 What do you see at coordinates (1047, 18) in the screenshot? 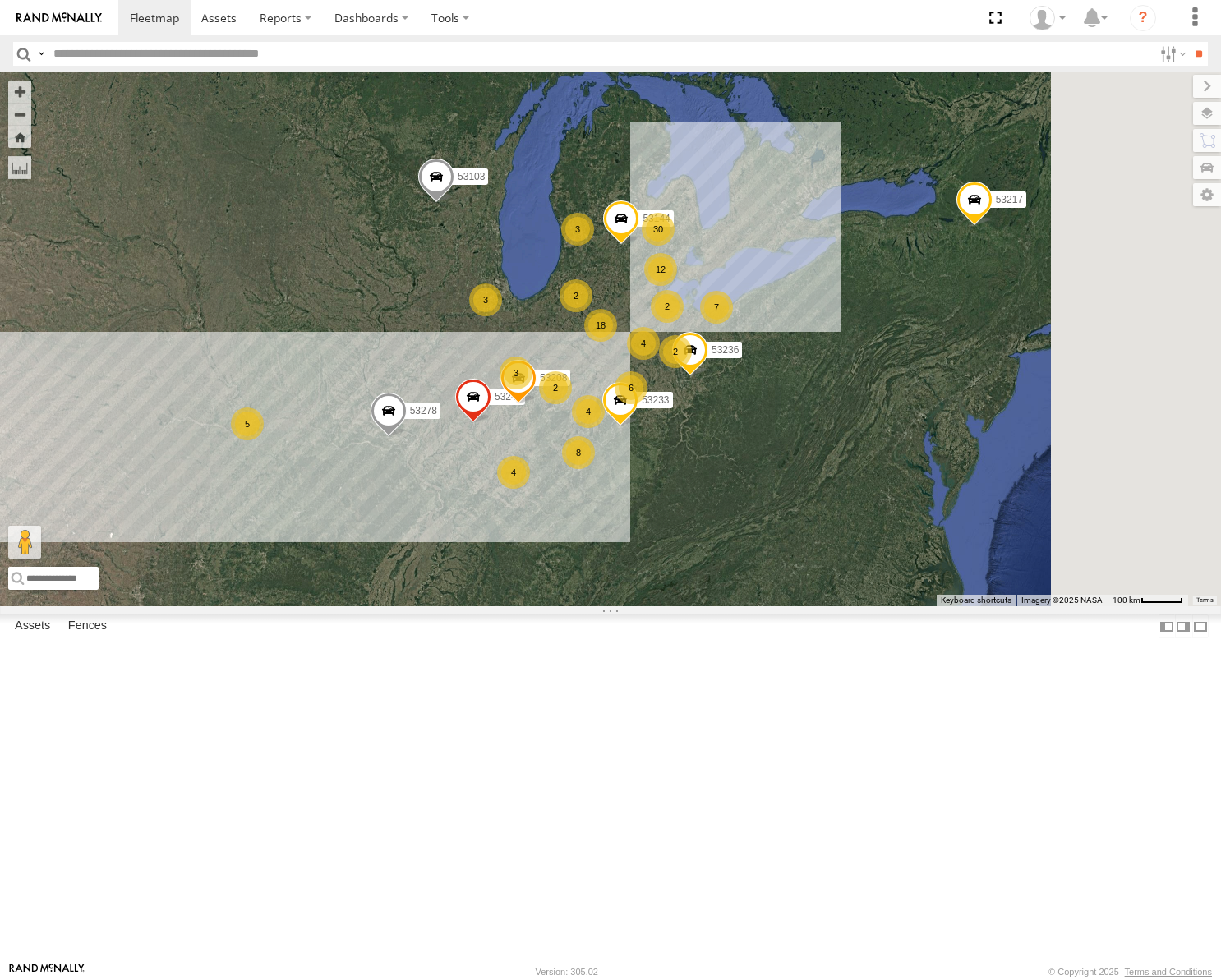
I see `div: Miky Transport` at bounding box center [1047, 18].